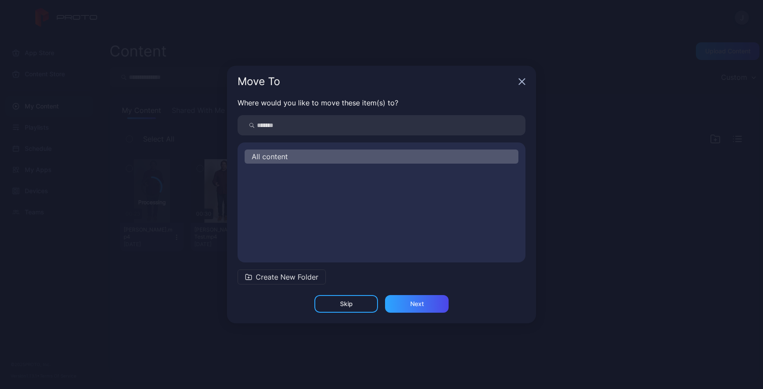 The width and height of the screenshot is (763, 389). Describe the element at coordinates (417, 304) in the screenshot. I see `button: Next` at that location.